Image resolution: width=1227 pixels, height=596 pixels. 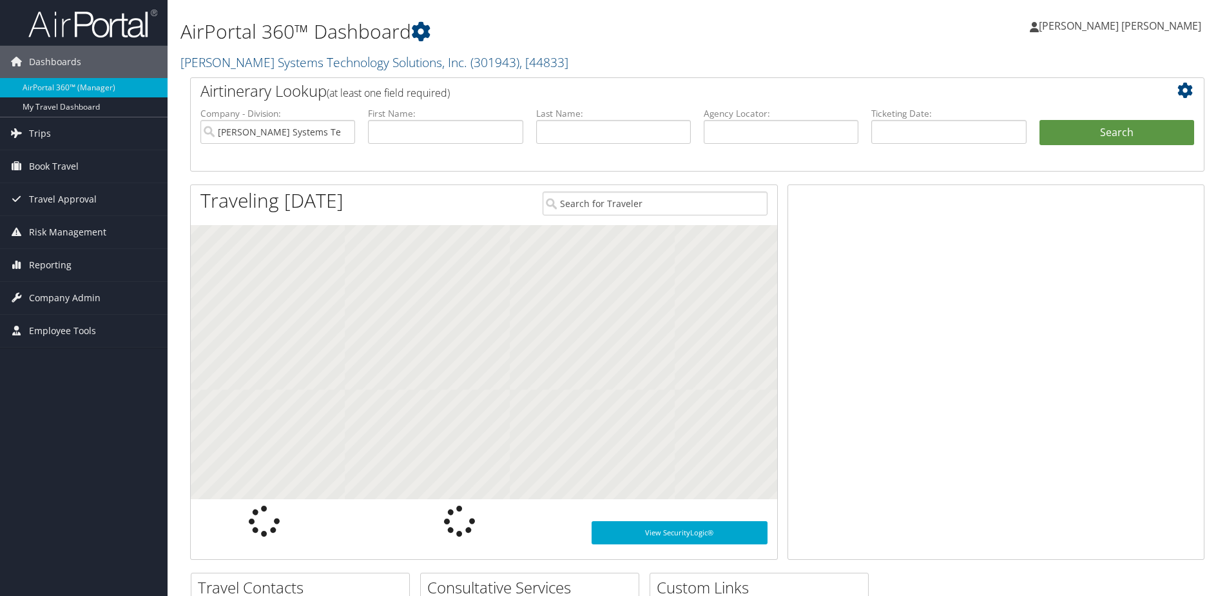 What do you see at coordinates (55, 62) in the screenshot?
I see `span: Dashboards` at bounding box center [55, 62].